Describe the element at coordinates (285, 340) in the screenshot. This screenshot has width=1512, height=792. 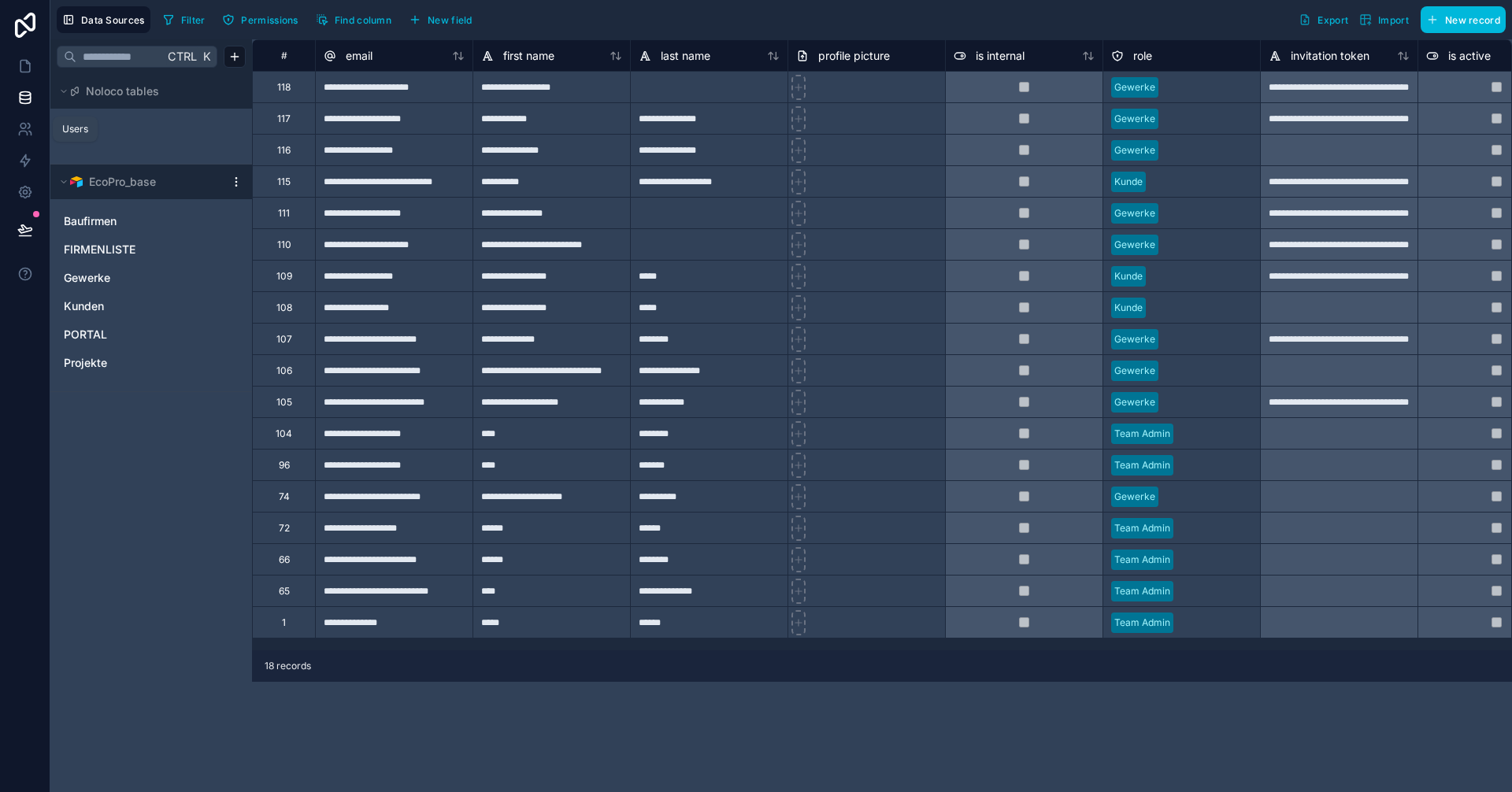
I see `div: 107` at that location.